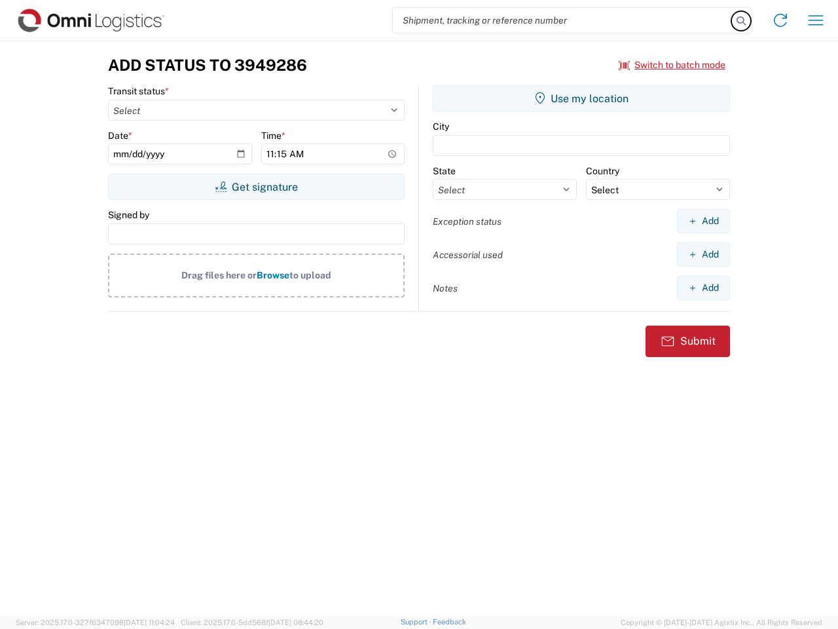 The height and width of the screenshot is (629, 838). I want to click on label: Country, so click(603, 171).